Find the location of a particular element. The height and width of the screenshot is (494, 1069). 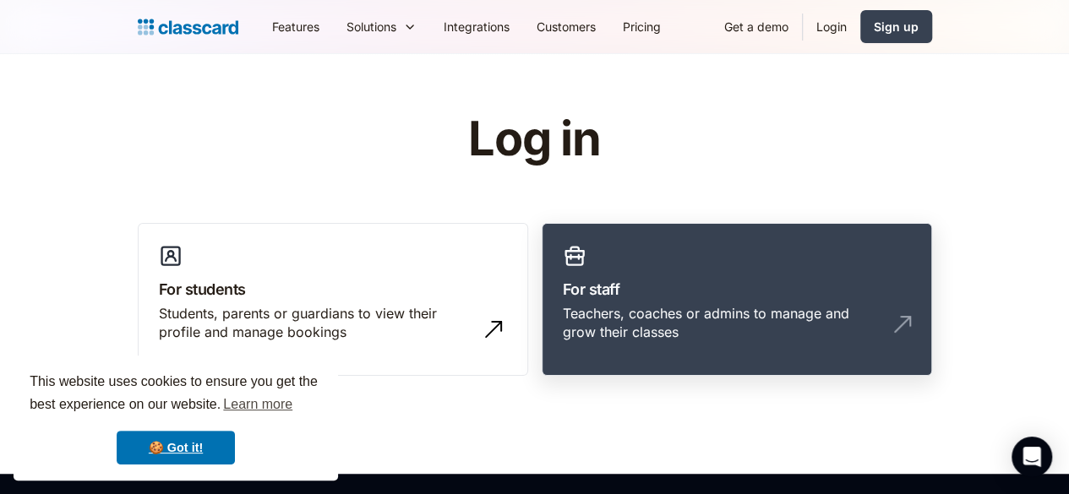

a: learn more about cookies is located at coordinates (258, 405).